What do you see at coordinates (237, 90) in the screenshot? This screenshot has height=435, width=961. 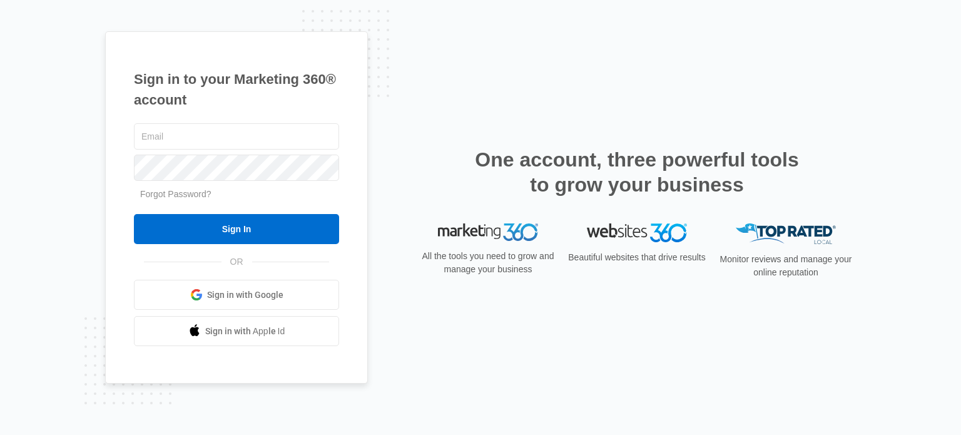 I see `h1: Sign in to your Marketing 360® account` at bounding box center [237, 90].